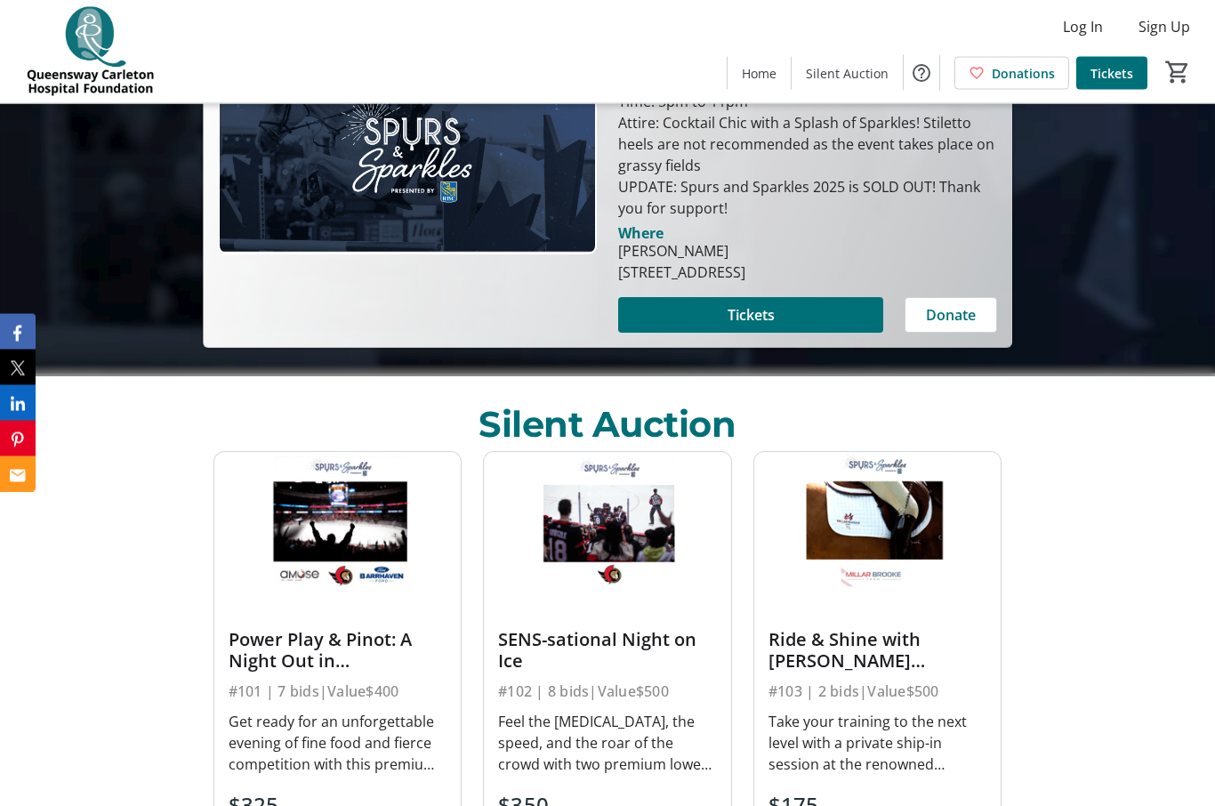  What do you see at coordinates (878, 692) in the screenshot?
I see `div: #103 | 2 bids | Value $500` at bounding box center [878, 692].